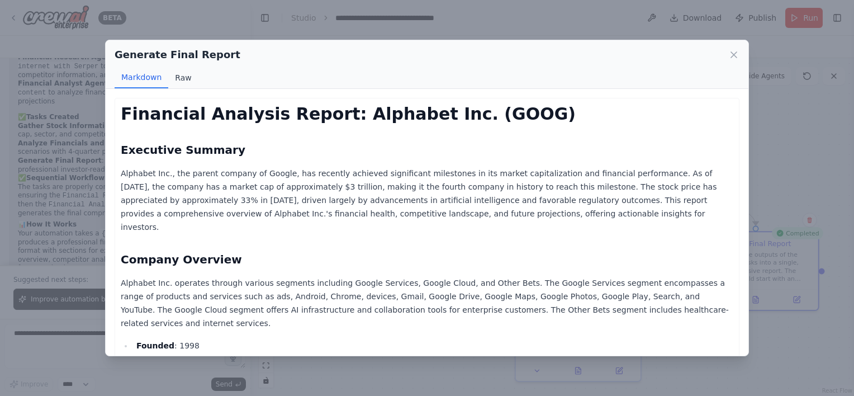  Describe the element at coordinates (427, 200) in the screenshot. I see `p: Alphabet Inc., the parent company of Google, has recently achieved significant milestones in its ...` at that location.